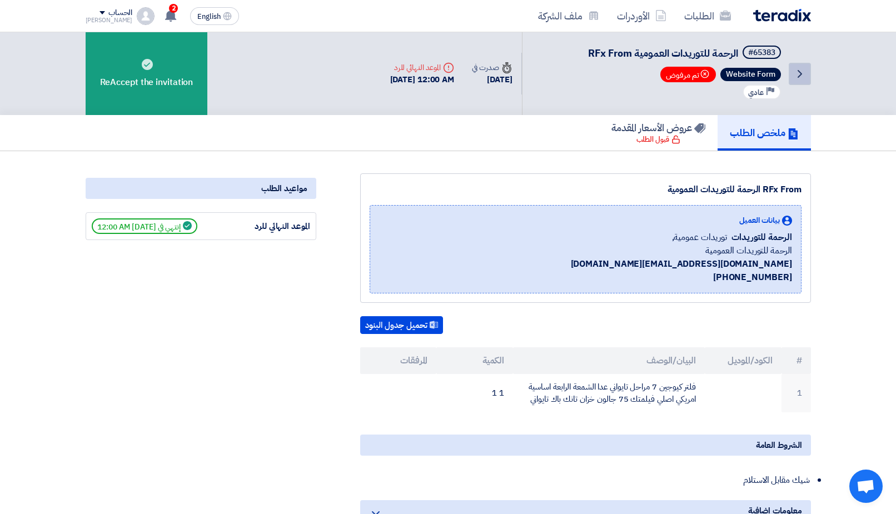  I want to click on th: المرفقات, so click(399, 361).